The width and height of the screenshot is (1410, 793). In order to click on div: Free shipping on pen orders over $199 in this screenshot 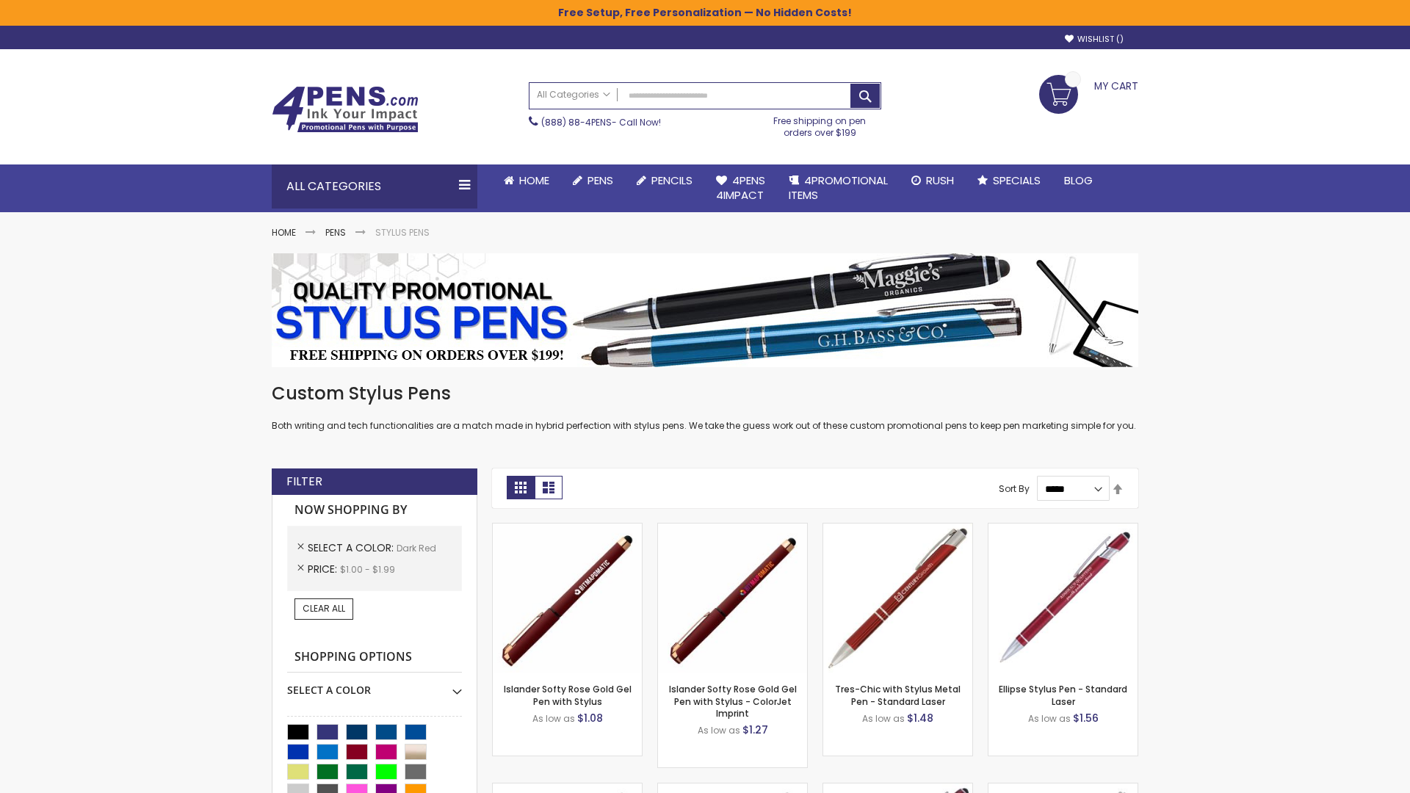, I will do `click(820, 124)`.